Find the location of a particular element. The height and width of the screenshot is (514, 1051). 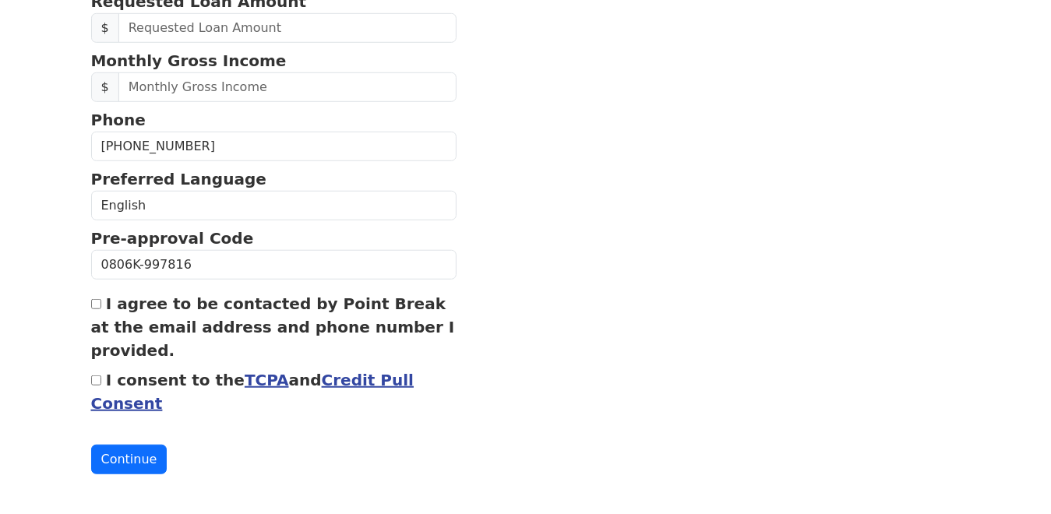

strong: Preferred Language is located at coordinates (178, 179).